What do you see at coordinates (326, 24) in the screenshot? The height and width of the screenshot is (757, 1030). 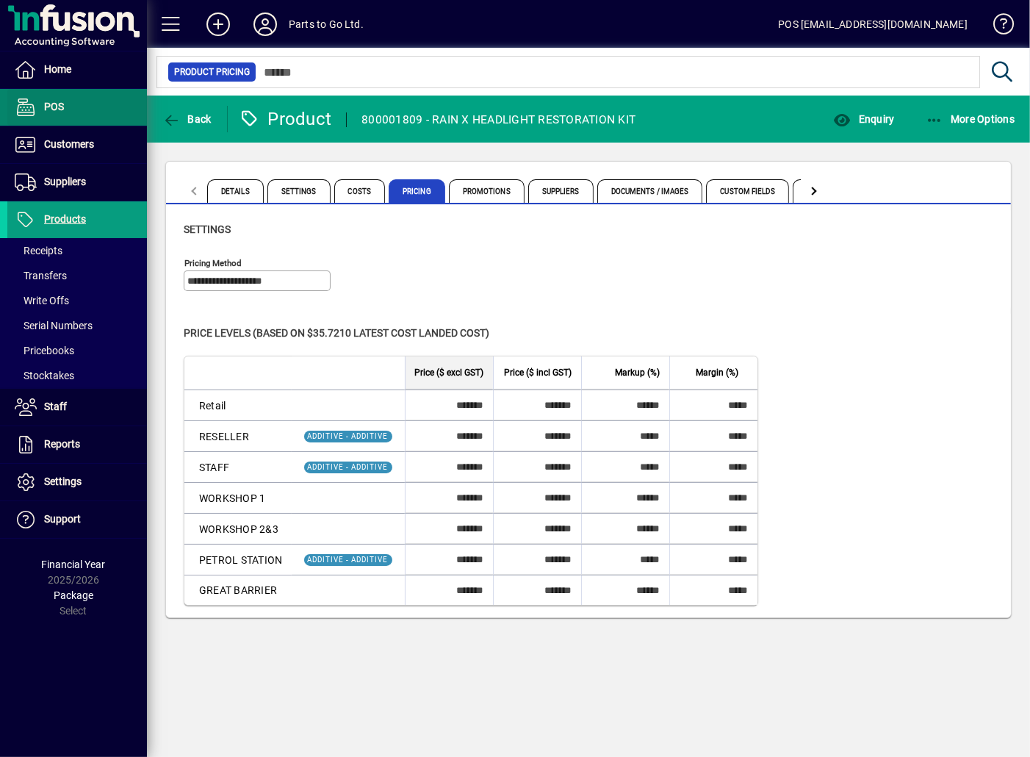 I see `div: Parts to Go Ltd.` at bounding box center [326, 24].